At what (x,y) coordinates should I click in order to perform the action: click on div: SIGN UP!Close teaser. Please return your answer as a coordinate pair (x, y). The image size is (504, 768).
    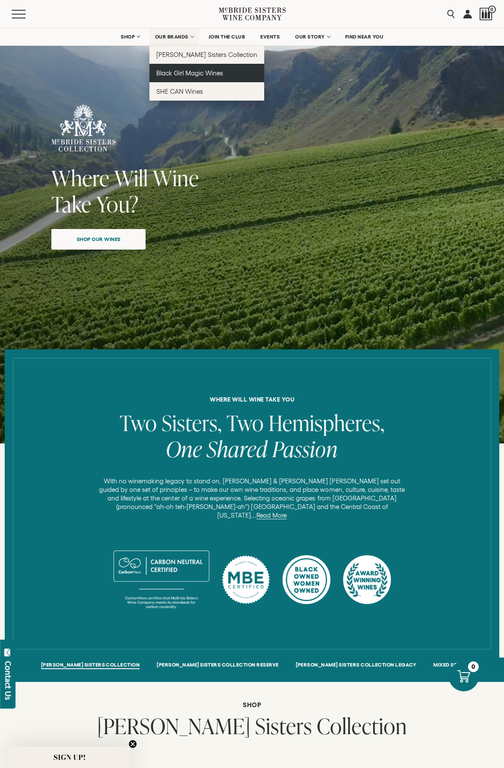
    Looking at the image, I should click on (69, 757).